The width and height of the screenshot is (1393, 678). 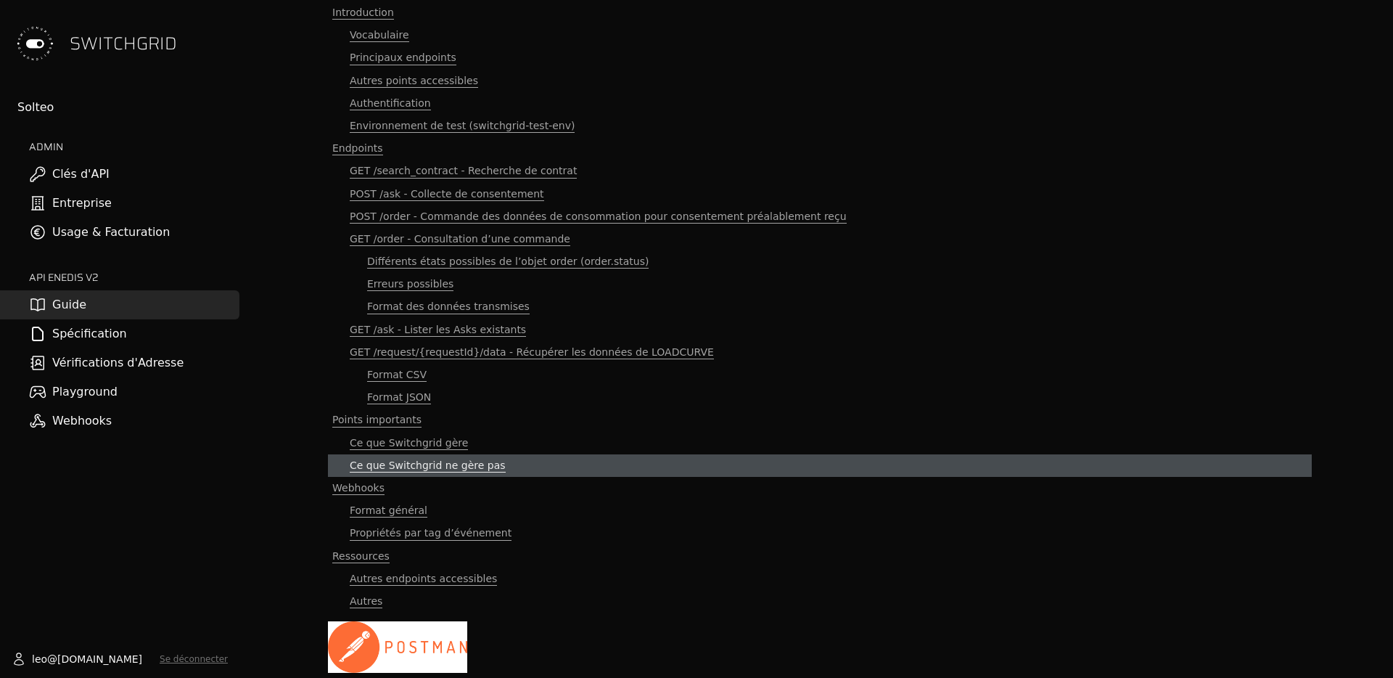 I want to click on div: Solteo, so click(x=128, y=107).